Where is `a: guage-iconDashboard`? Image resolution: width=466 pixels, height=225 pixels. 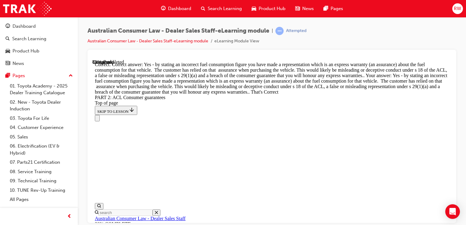 a: guage-iconDashboard is located at coordinates (176, 9).